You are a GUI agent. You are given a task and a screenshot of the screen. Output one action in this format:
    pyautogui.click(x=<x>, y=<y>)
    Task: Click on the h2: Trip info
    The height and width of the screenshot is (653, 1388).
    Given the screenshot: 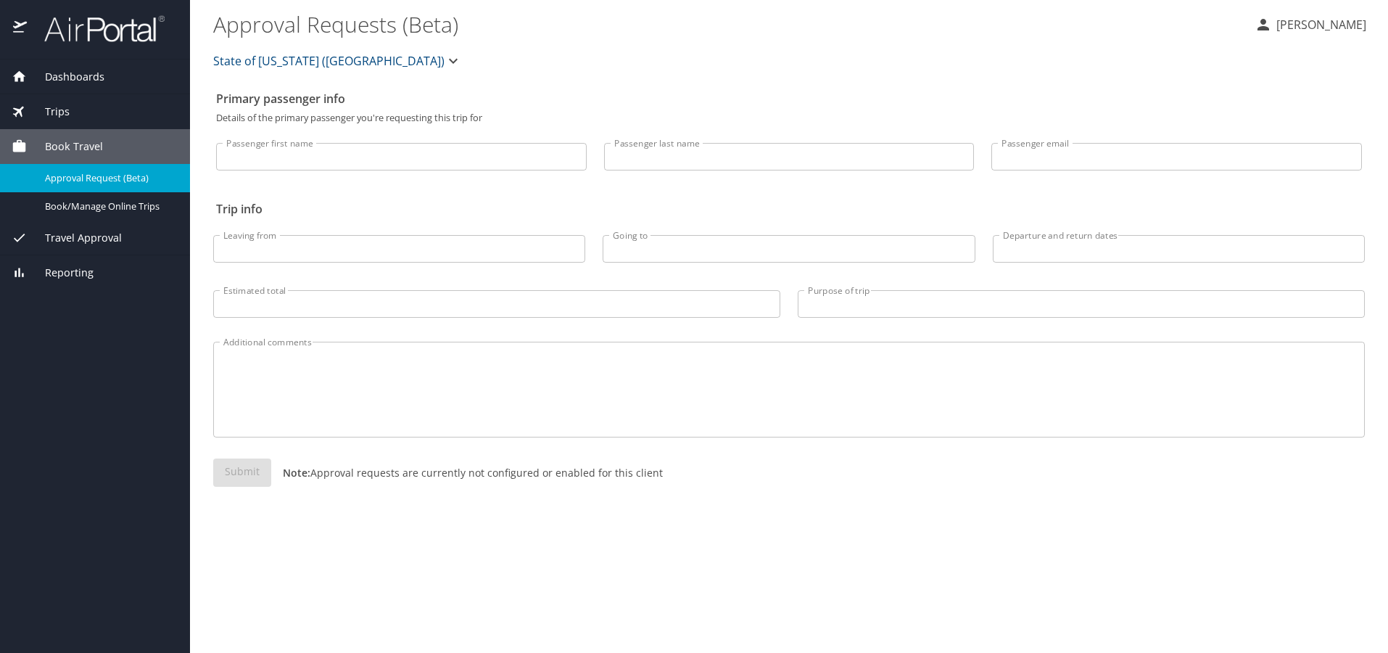 What is the action you would take?
    pyautogui.click(x=789, y=209)
    